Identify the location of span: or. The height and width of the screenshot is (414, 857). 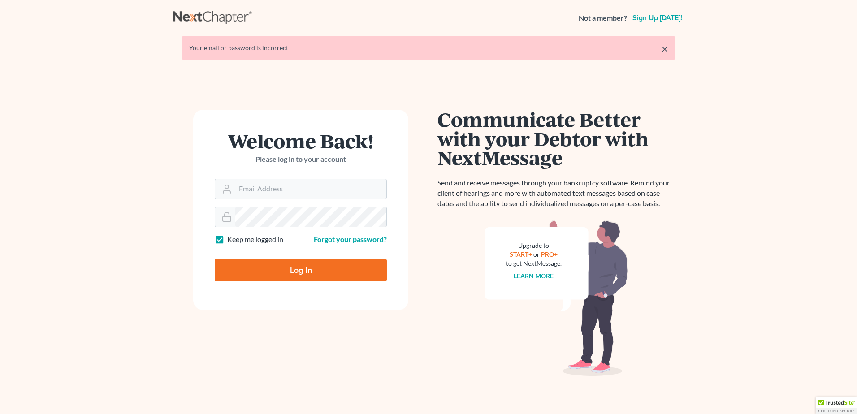
(537, 254).